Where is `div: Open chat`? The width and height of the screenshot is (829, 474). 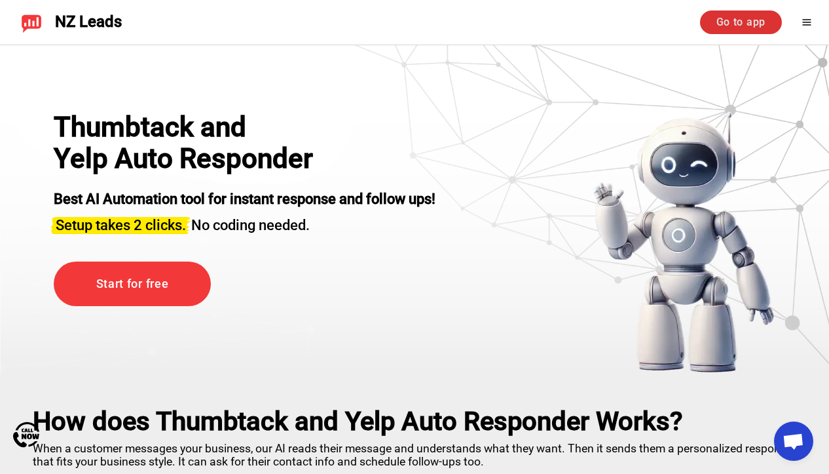
div: Open chat is located at coordinates (794, 441).